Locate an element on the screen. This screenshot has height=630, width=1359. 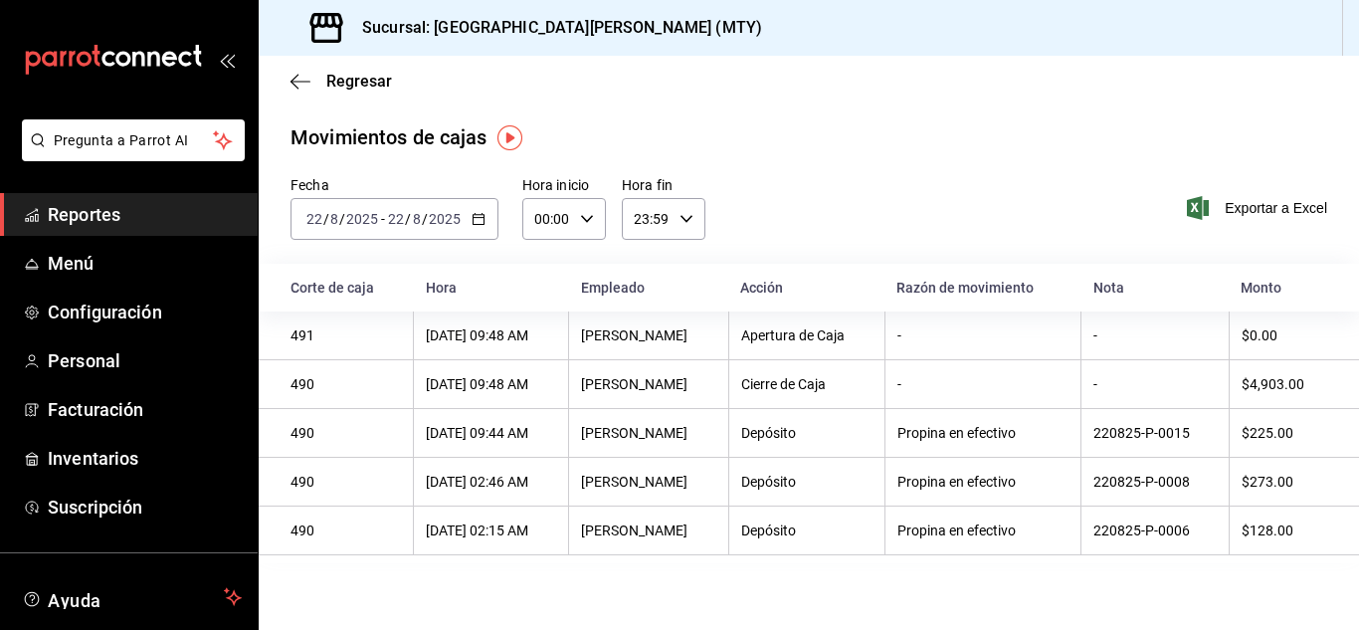
span: Personal is located at coordinates (144, 360).